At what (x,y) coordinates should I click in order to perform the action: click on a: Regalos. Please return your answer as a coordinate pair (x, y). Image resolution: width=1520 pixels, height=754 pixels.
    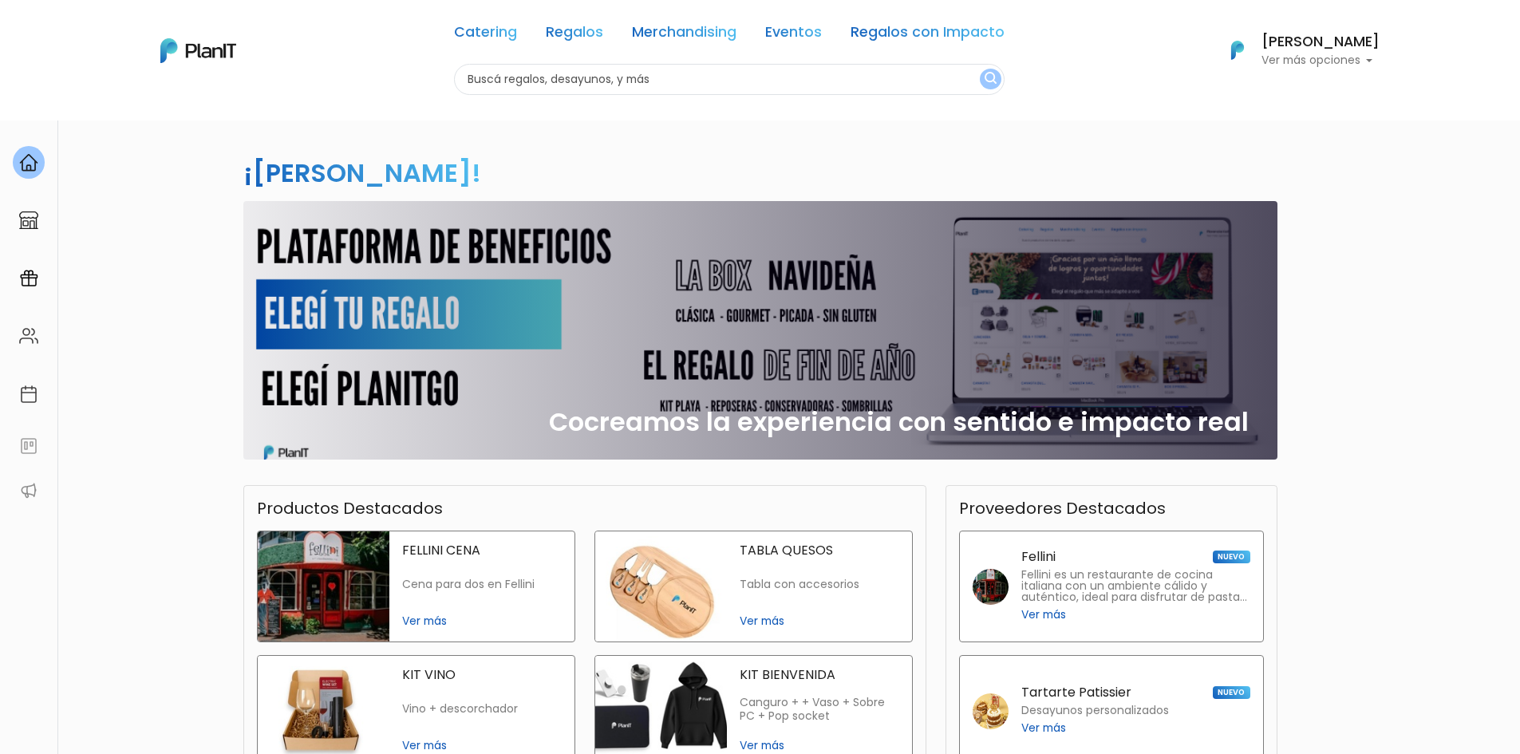
    Looking at the image, I should click on (574, 35).